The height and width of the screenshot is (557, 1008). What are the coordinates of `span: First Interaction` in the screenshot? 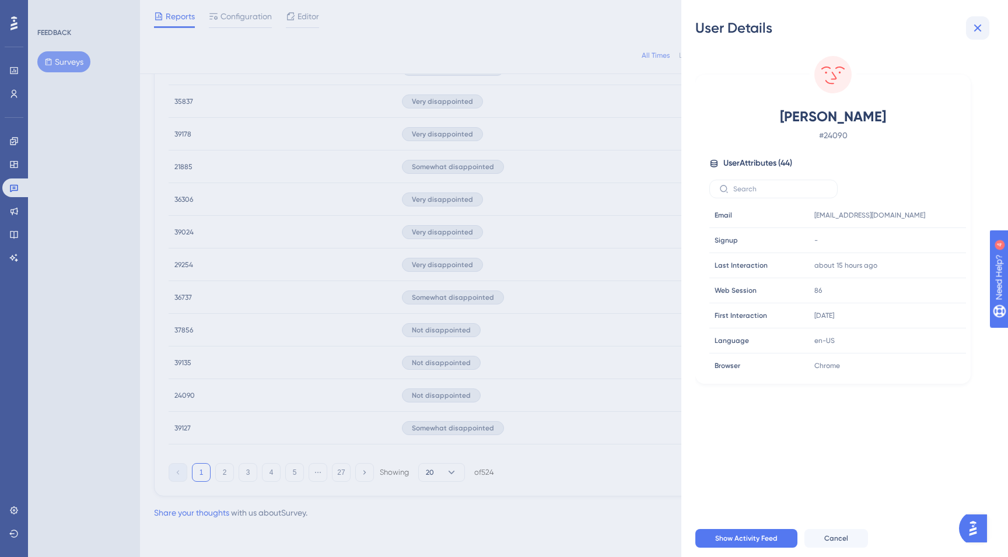 It's located at (741, 316).